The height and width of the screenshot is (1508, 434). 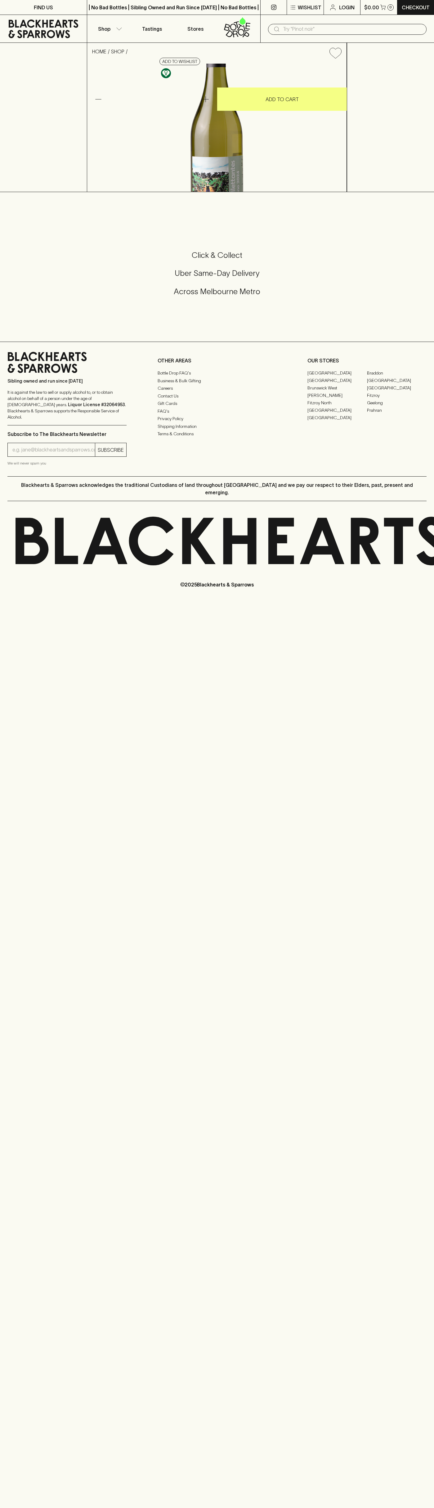 What do you see at coordinates (217, 277) in the screenshot?
I see `div: Call to action block` at bounding box center [217, 277].